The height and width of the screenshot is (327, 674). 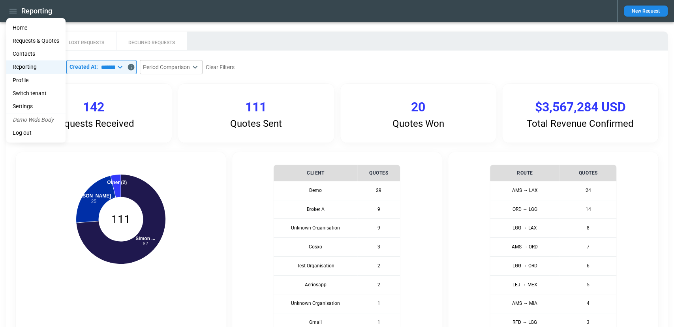 I want to click on li: Contacts, so click(x=36, y=54).